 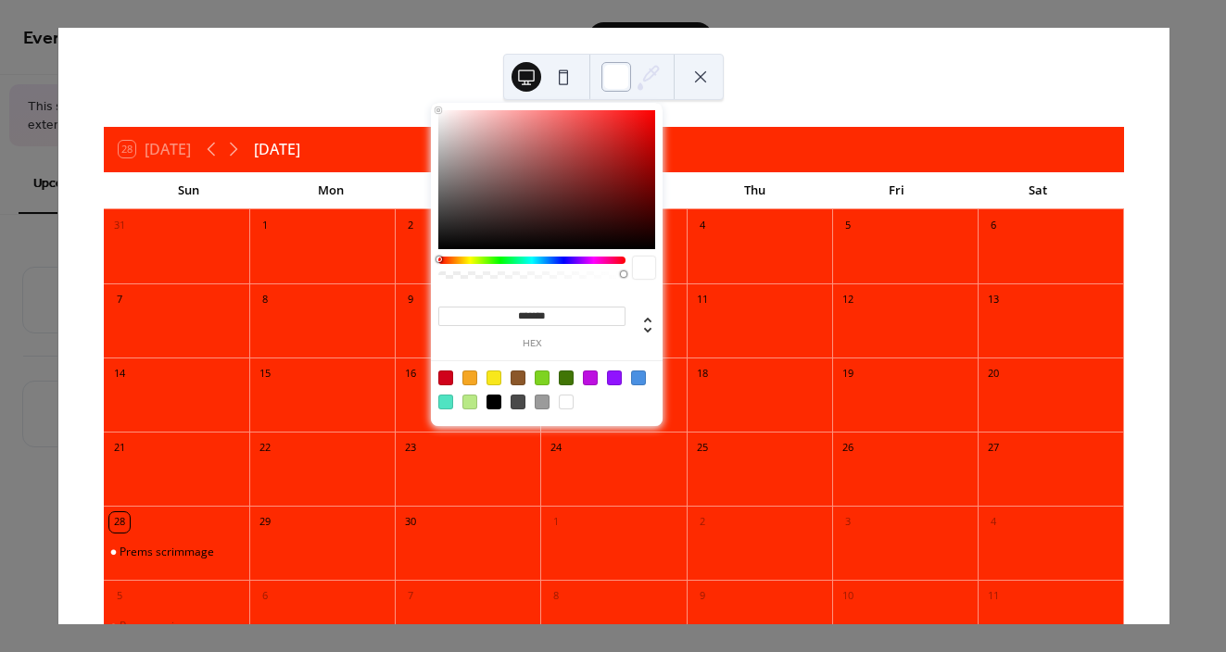 I want to click on div: 26, so click(x=848, y=449).